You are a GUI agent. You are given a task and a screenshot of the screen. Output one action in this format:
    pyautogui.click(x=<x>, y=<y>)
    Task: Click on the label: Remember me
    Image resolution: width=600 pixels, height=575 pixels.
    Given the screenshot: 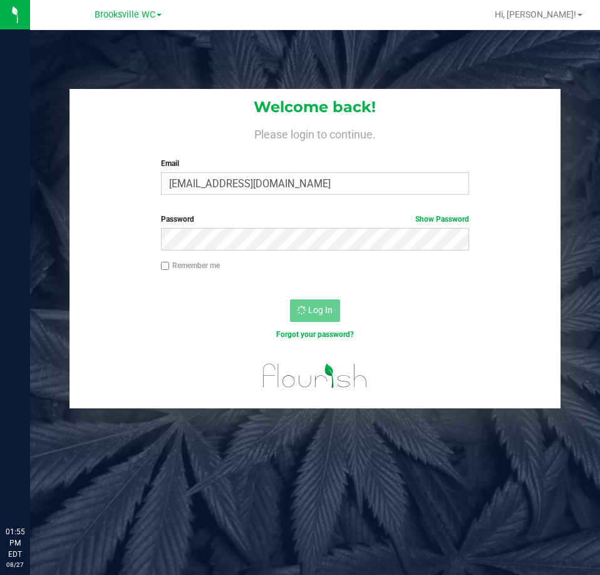 What is the action you would take?
    pyautogui.click(x=190, y=266)
    